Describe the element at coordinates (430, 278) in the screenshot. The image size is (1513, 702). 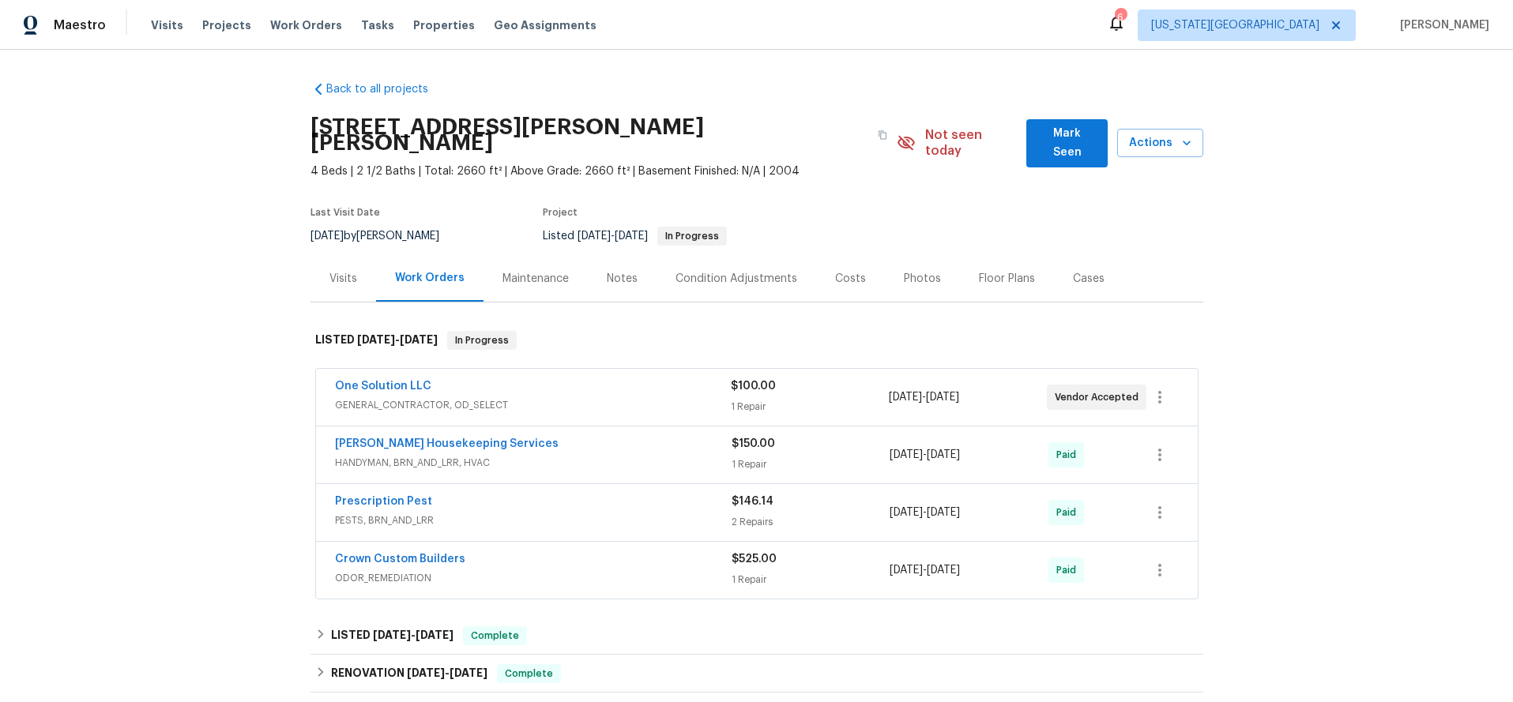
I see `div: Work Orders` at that location.